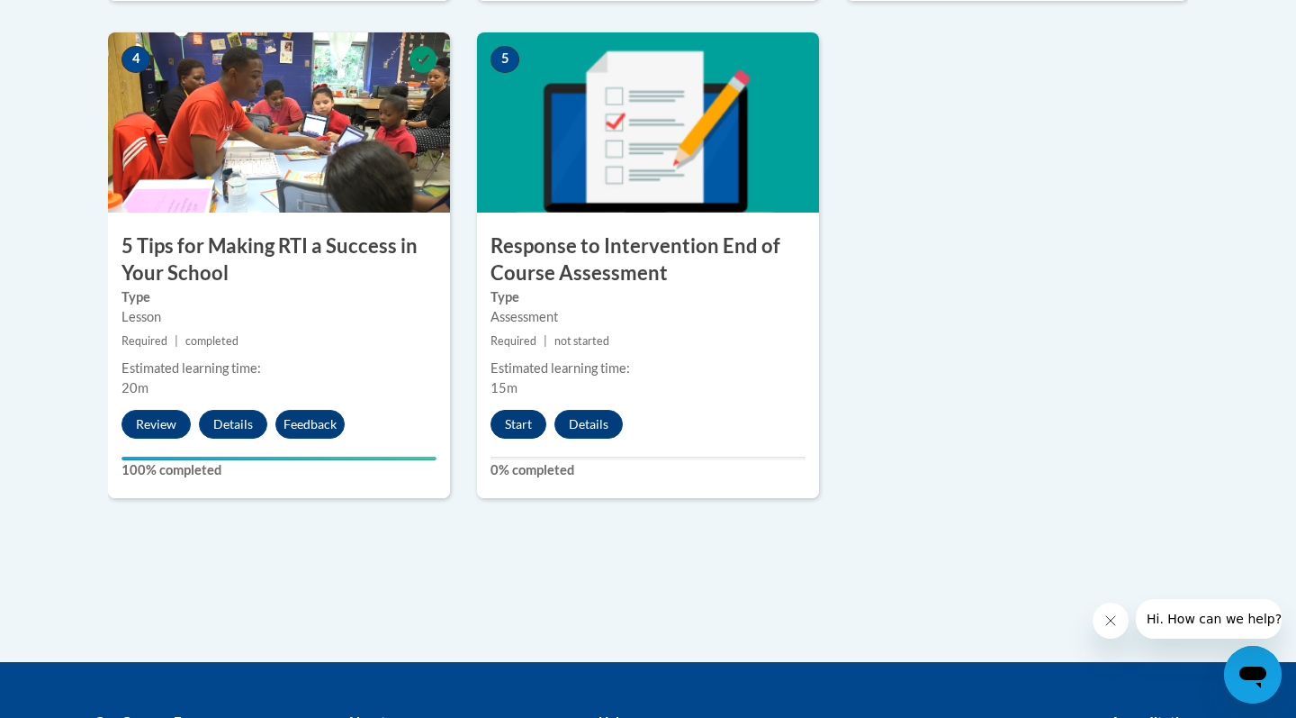  I want to click on label: 0% completed, so click(648, 470).